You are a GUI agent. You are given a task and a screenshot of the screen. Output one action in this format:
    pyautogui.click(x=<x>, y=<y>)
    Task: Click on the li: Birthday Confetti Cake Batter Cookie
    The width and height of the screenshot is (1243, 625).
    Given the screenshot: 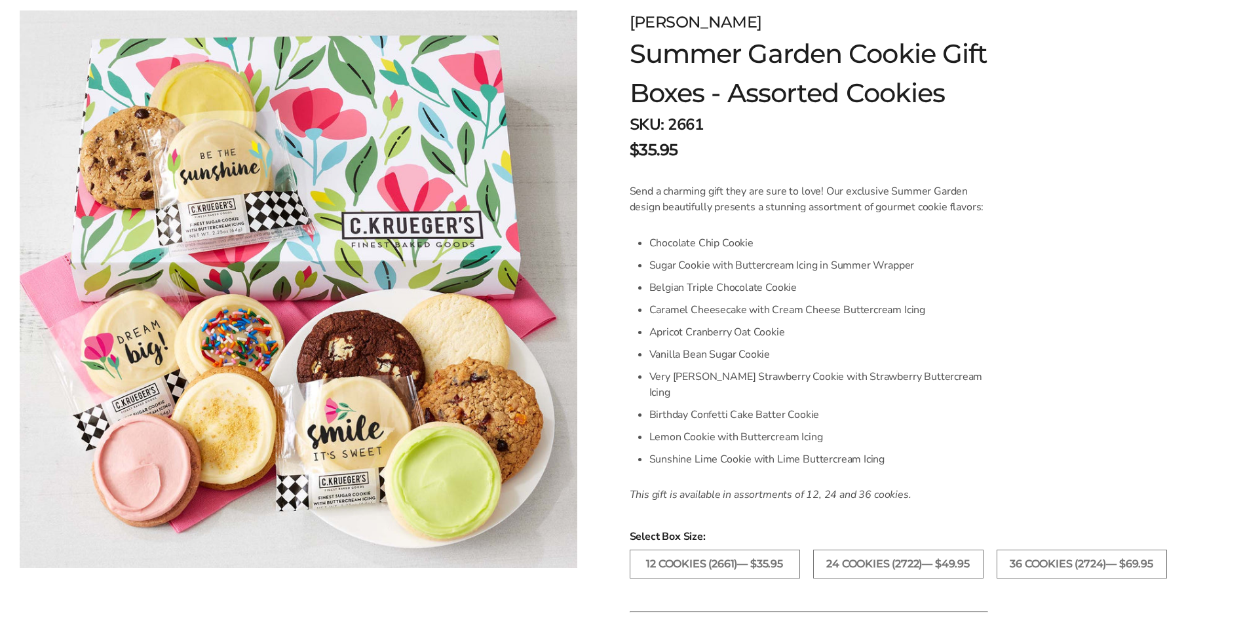 What is the action you would take?
    pyautogui.click(x=818, y=415)
    